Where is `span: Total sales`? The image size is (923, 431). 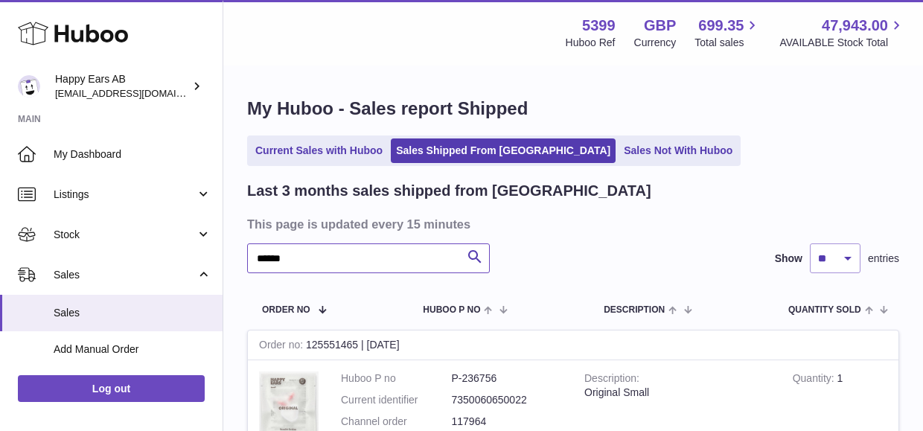 span: Total sales is located at coordinates (727, 42).